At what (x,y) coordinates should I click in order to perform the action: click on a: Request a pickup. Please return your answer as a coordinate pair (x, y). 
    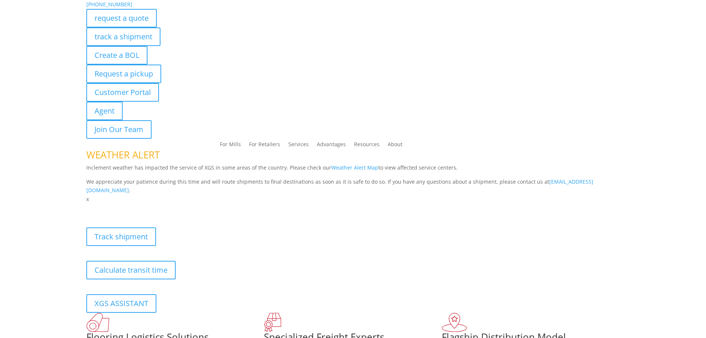
    Looking at the image, I should click on (124, 74).